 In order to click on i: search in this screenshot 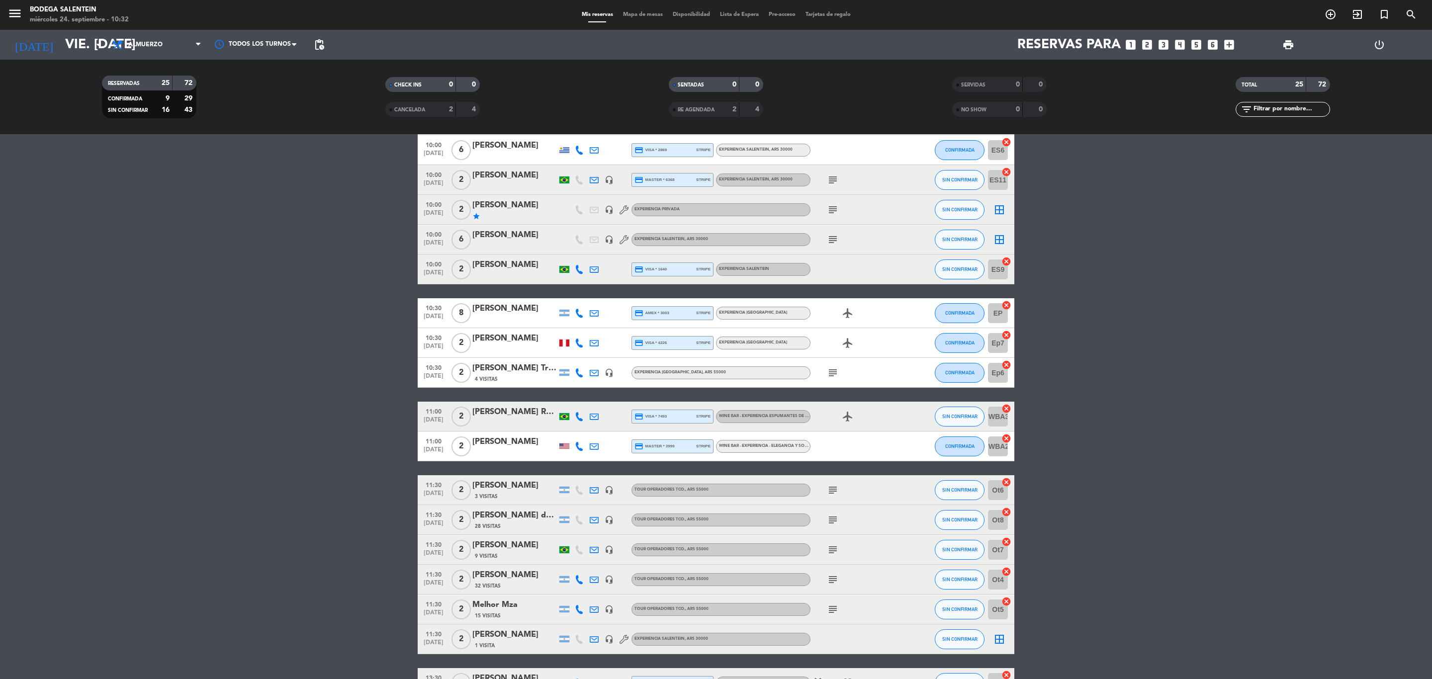, I will do `click(1411, 14)`.